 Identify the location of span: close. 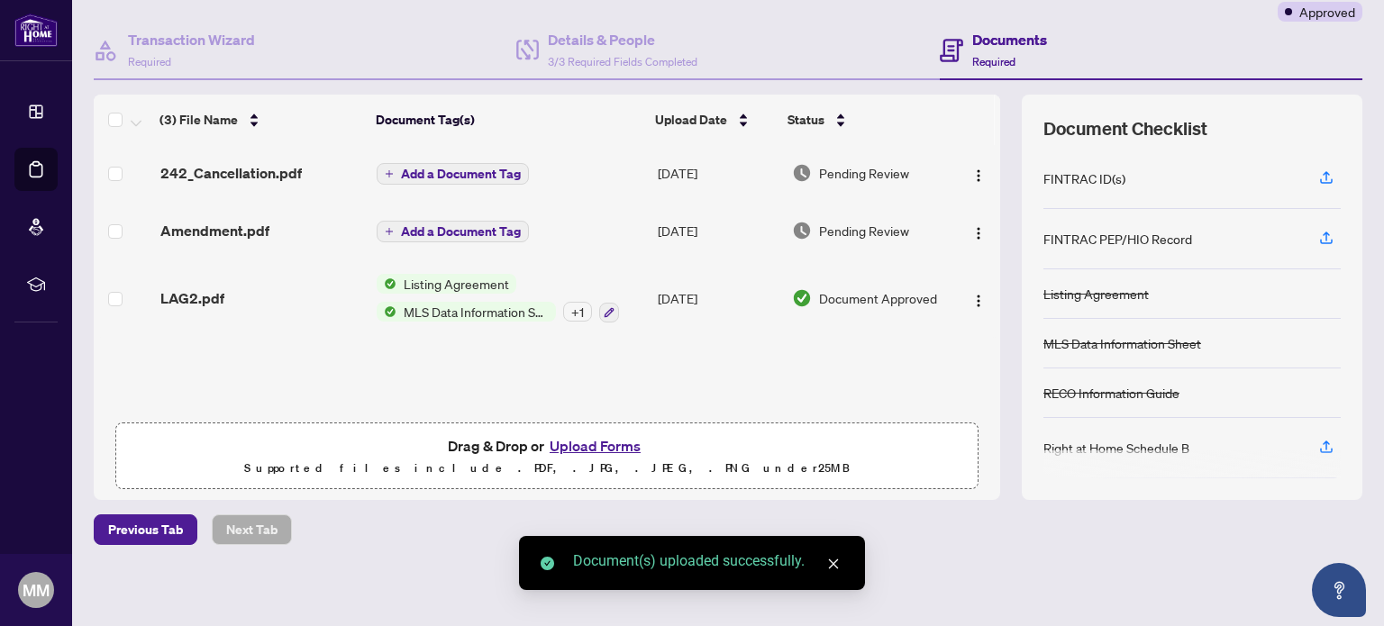
(833, 564).